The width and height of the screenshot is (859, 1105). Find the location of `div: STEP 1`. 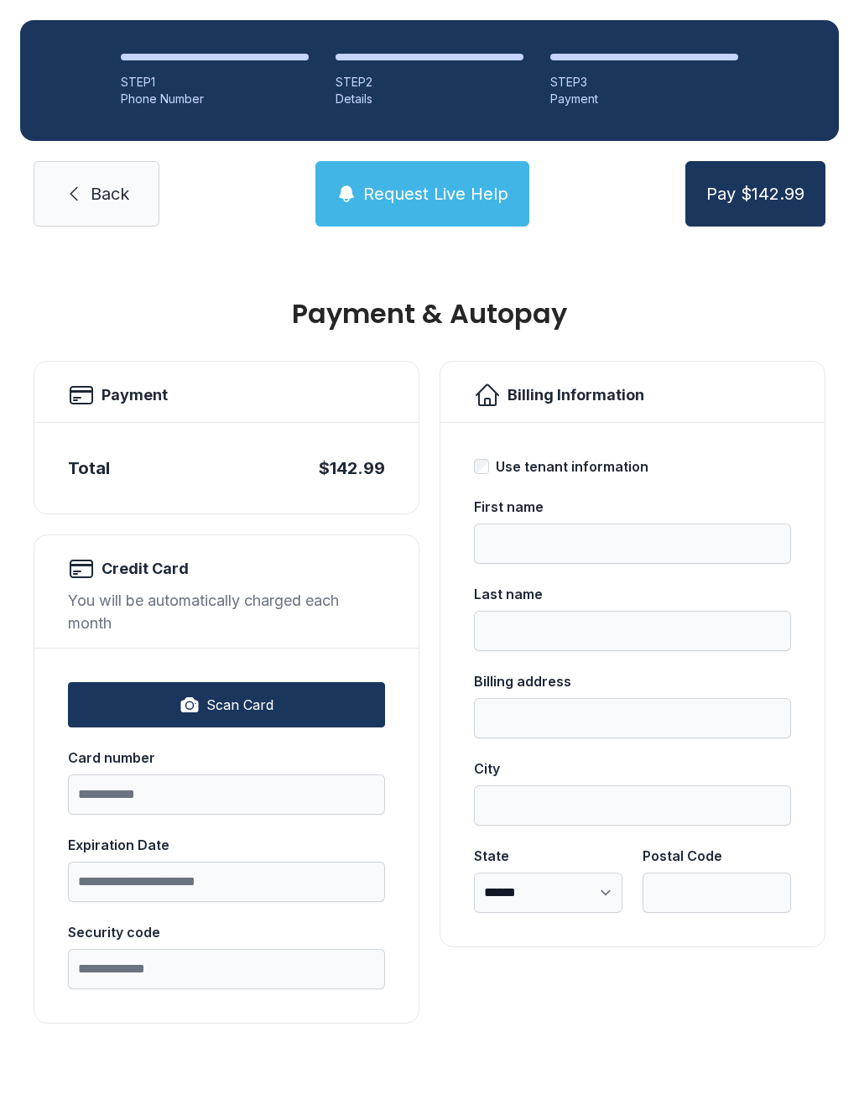

div: STEP 1 is located at coordinates (215, 82).